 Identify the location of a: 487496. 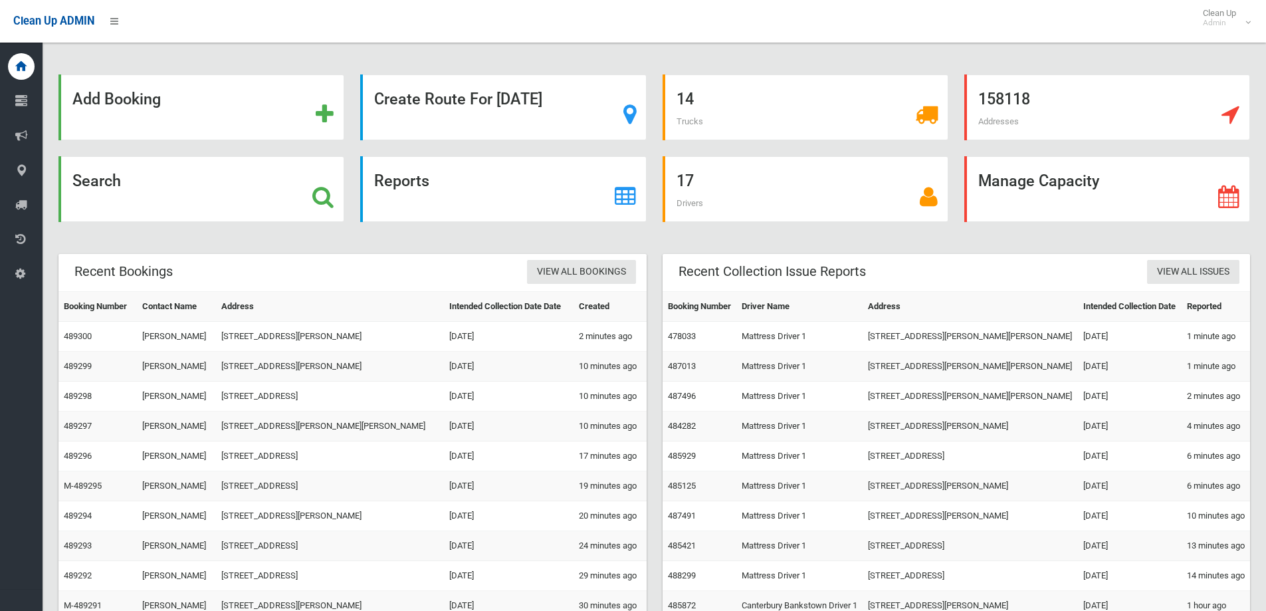
(682, 395).